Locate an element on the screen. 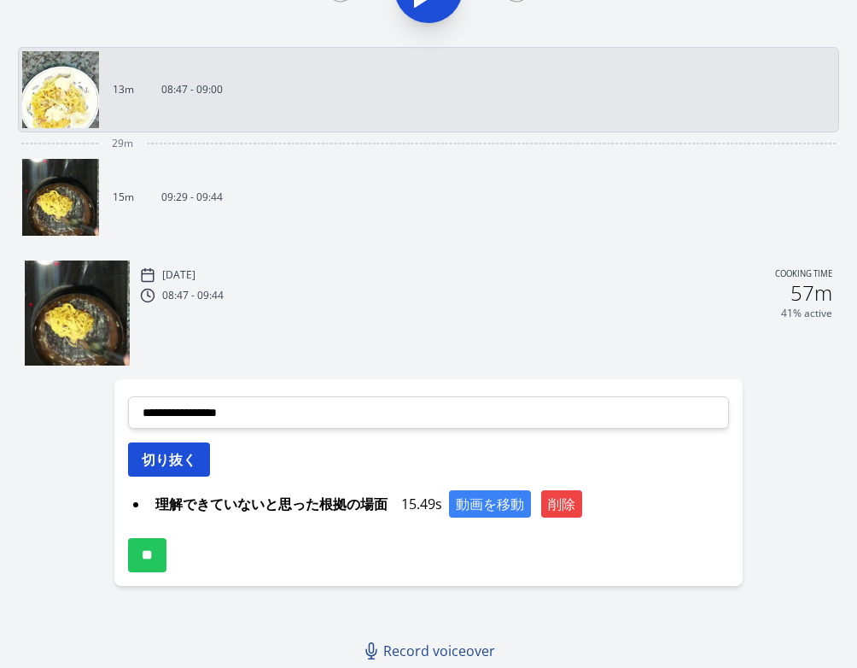  div: 15.49s is located at coordinates (439, 504).